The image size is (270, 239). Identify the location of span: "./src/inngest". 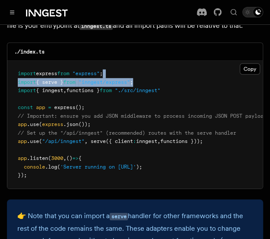
(138, 90).